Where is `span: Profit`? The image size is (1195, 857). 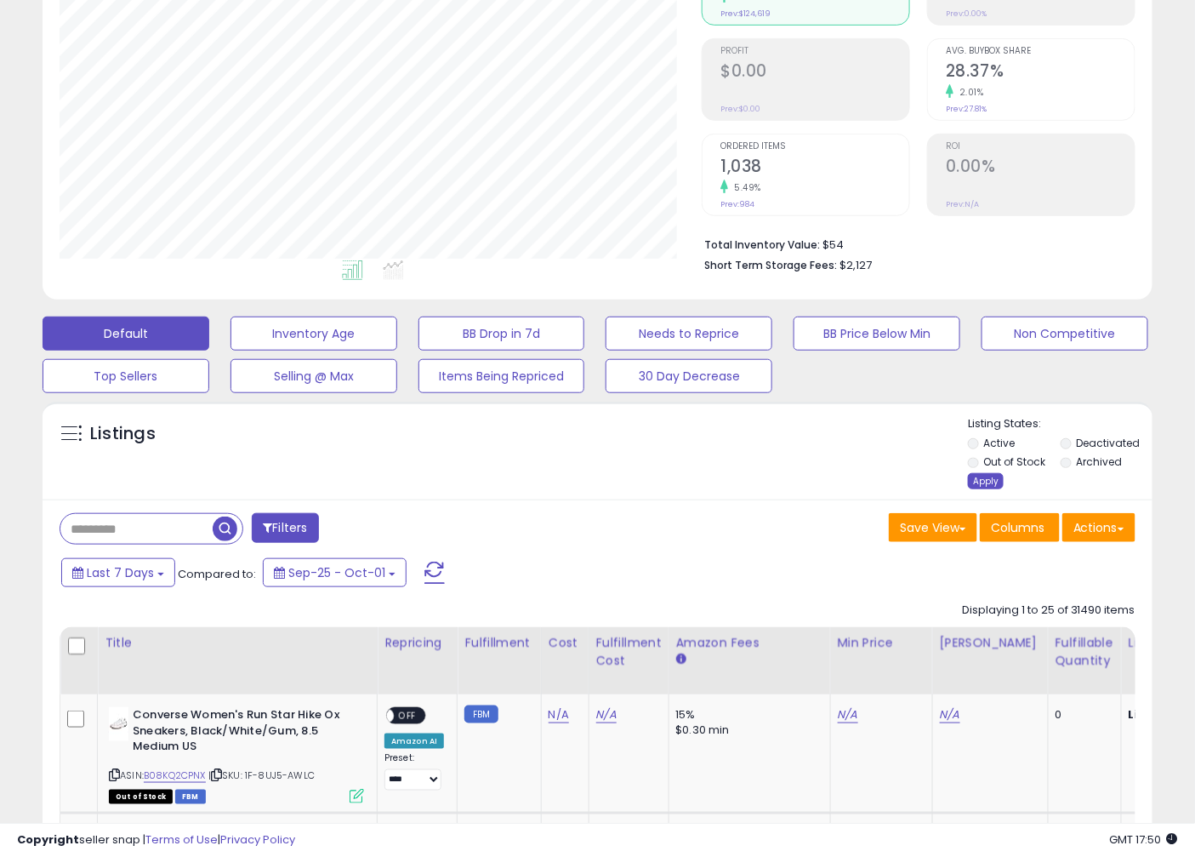
span: Profit is located at coordinates (815, 51).